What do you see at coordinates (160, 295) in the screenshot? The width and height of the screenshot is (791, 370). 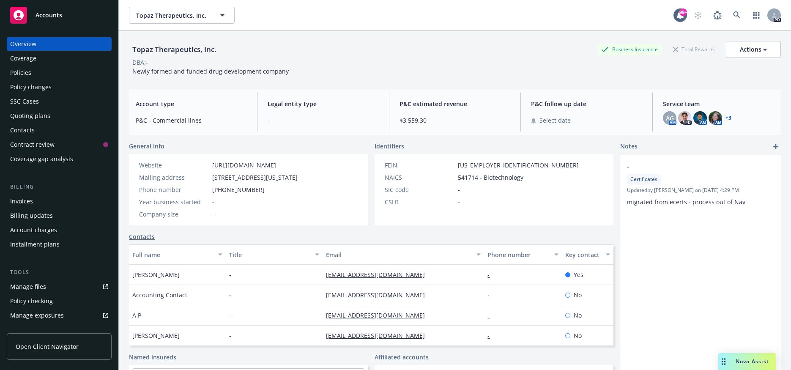 I see `span: Accounting Contact` at bounding box center [160, 295].